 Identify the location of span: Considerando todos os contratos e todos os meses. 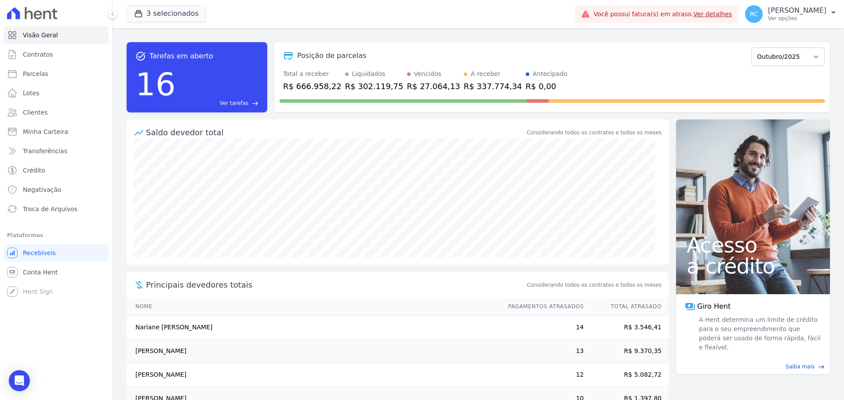
(594, 285).